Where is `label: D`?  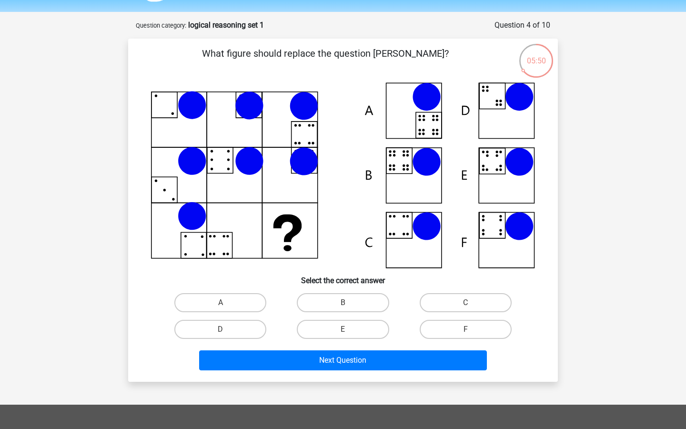
label: D is located at coordinates (220, 329).